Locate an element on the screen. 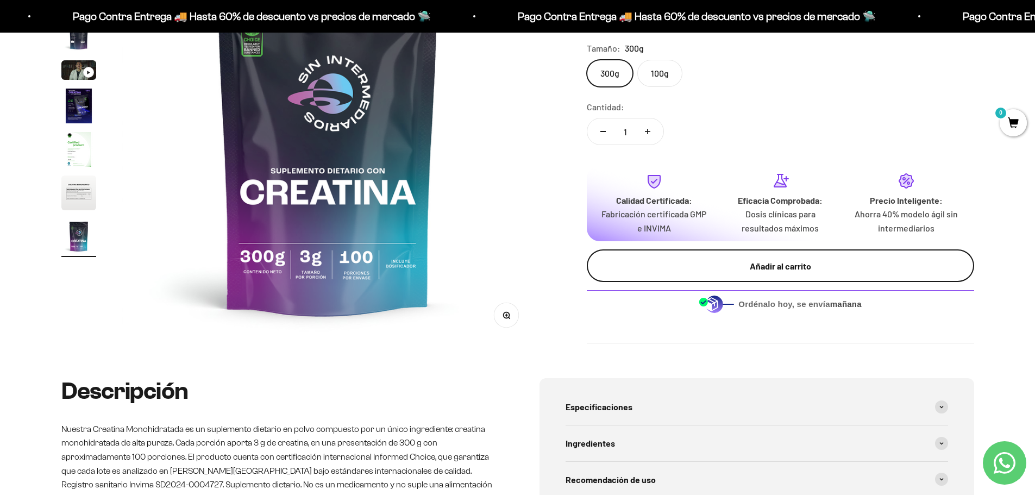 The height and width of the screenshot is (495, 1035). div: La confirmación de la pureza de los ingredientes. is located at coordinates (119, 142).